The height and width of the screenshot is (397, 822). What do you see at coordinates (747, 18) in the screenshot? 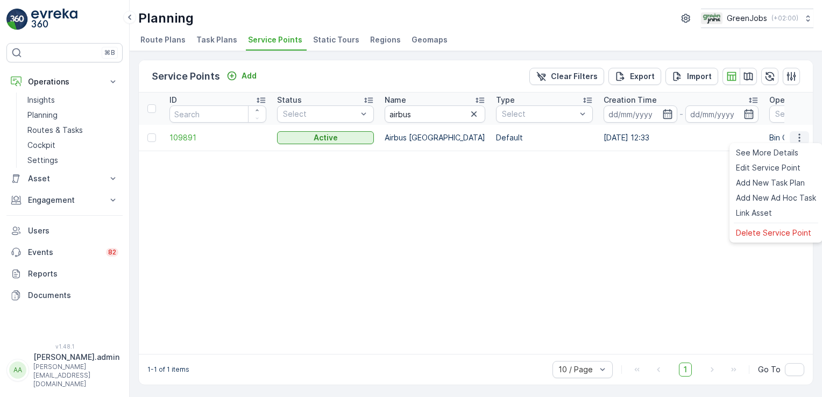
I see `p: GreenJobs` at bounding box center [747, 18].